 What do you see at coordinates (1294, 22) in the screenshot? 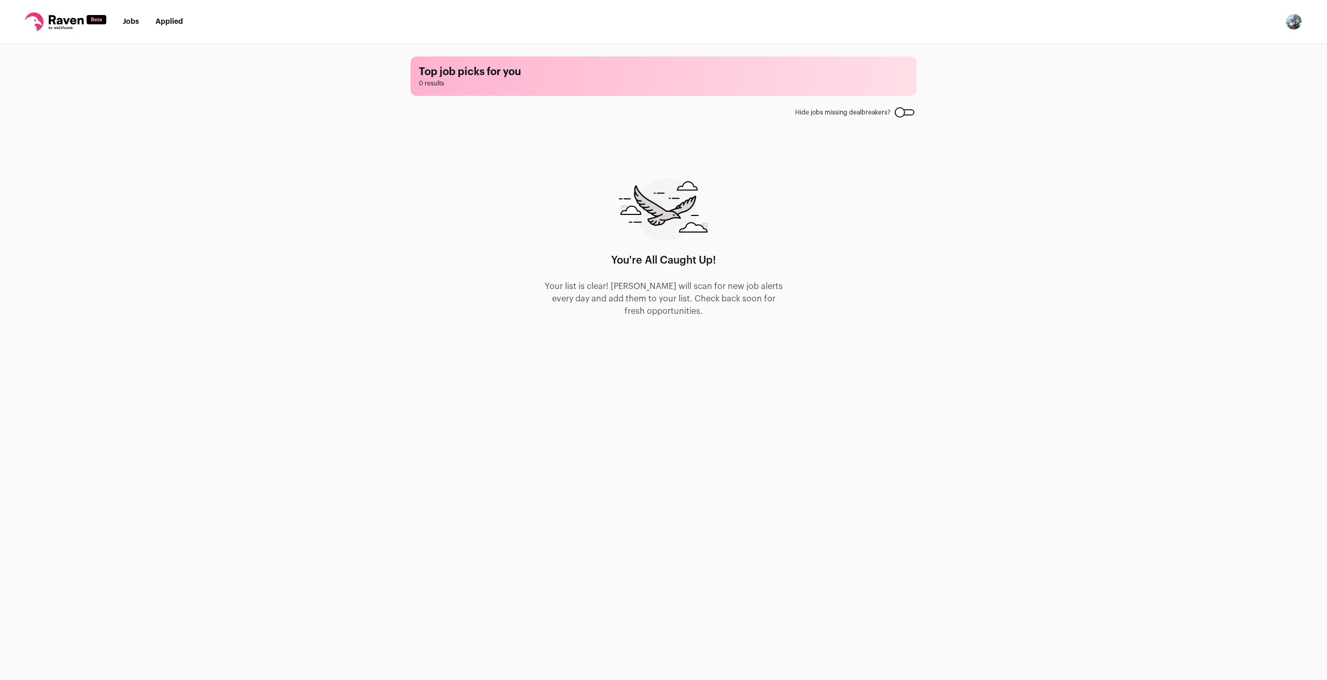
I see `button: Open dropdown` at bounding box center [1294, 22].